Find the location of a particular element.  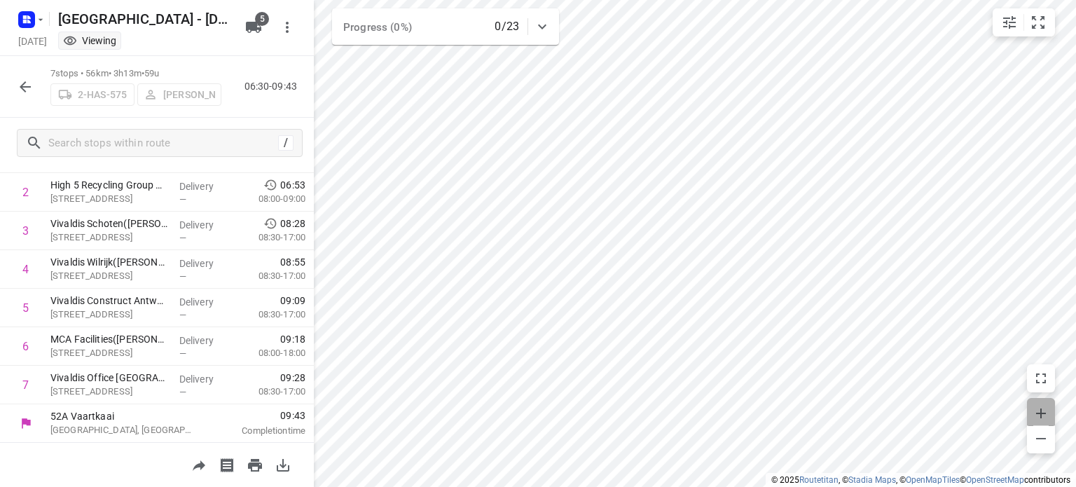

a: OpenMapTiles is located at coordinates (933, 480).